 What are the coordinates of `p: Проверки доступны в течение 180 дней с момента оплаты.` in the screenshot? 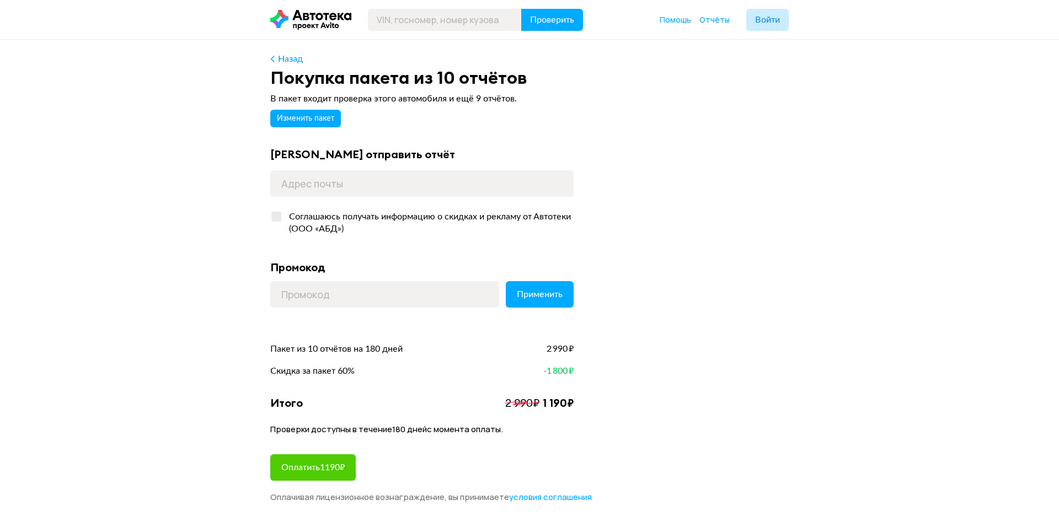 It's located at (422, 432).